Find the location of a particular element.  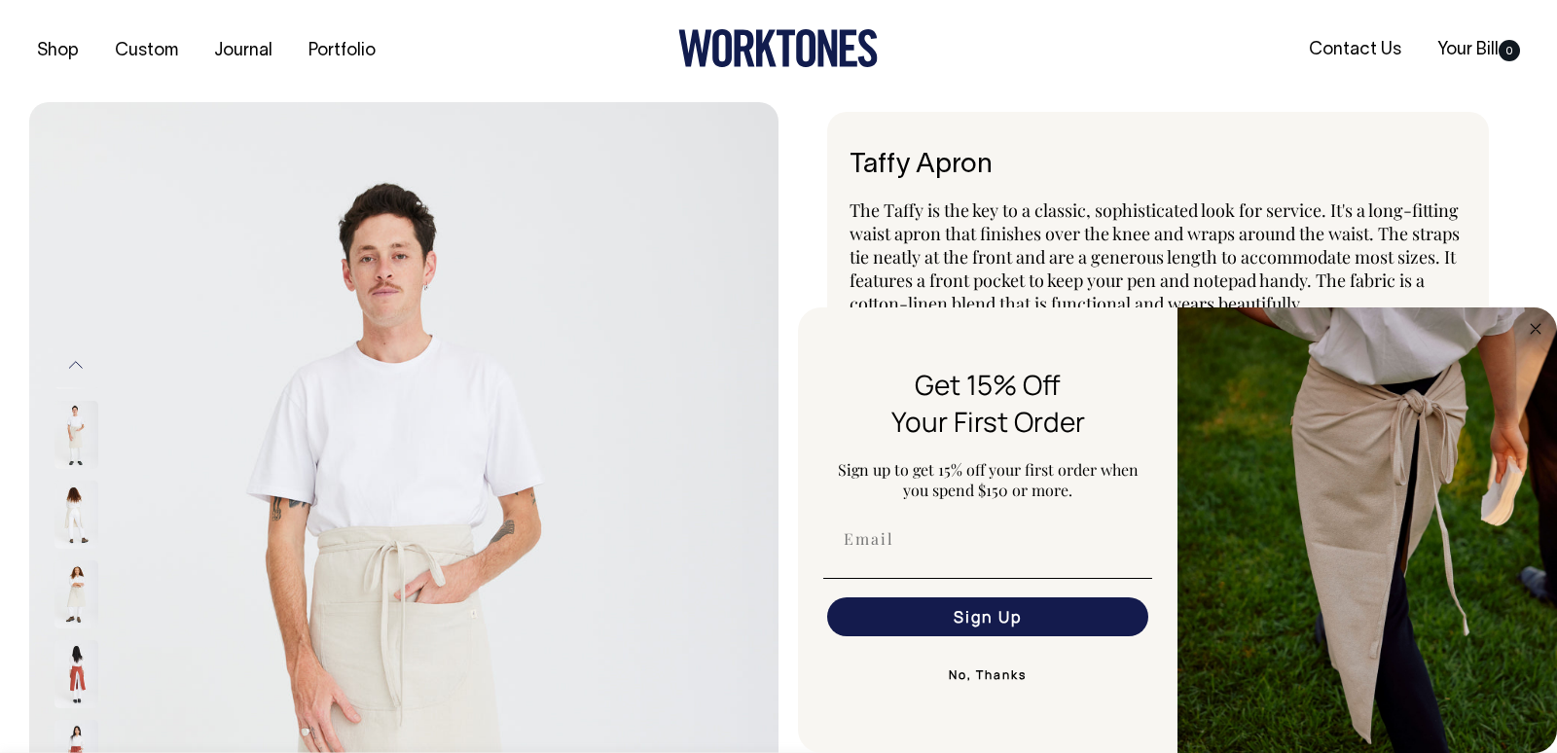

button: No, Thanks is located at coordinates (988, 675).